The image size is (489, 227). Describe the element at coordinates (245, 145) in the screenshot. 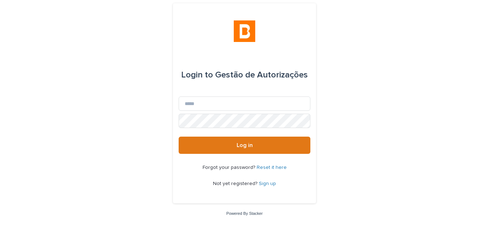

I see `span: Log in` at that location.